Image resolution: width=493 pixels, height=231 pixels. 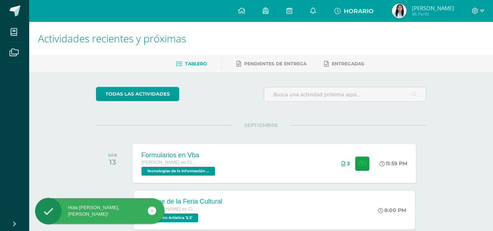 I want to click on div: 11:59 PM, so click(x=394, y=163).